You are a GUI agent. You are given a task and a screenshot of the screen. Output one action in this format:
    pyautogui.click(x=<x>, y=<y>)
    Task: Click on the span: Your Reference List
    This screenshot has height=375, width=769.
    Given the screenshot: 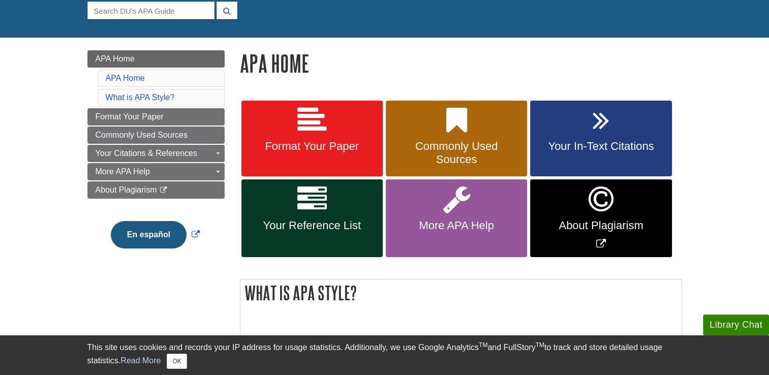 What is the action you would take?
    pyautogui.click(x=312, y=226)
    